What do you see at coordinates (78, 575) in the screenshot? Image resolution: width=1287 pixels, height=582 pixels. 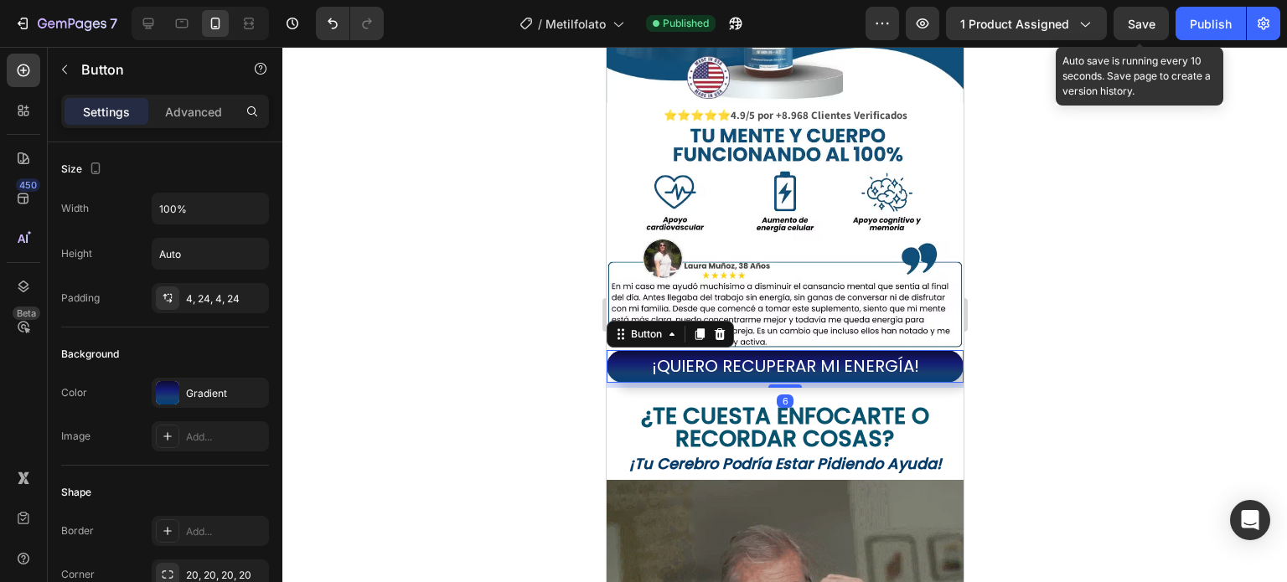 I see `div: Corner` at bounding box center [78, 575].